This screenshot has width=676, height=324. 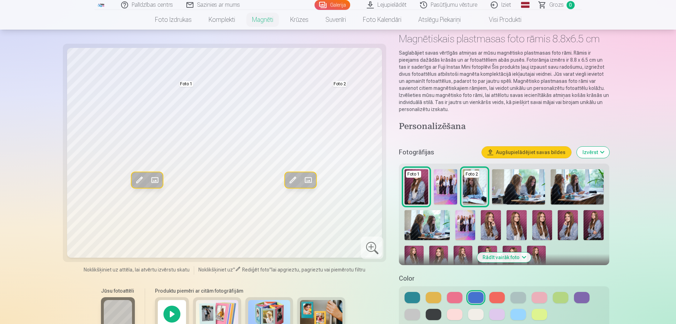 I want to click on button: Augšupielādējiet savas bildes, so click(x=526, y=152).